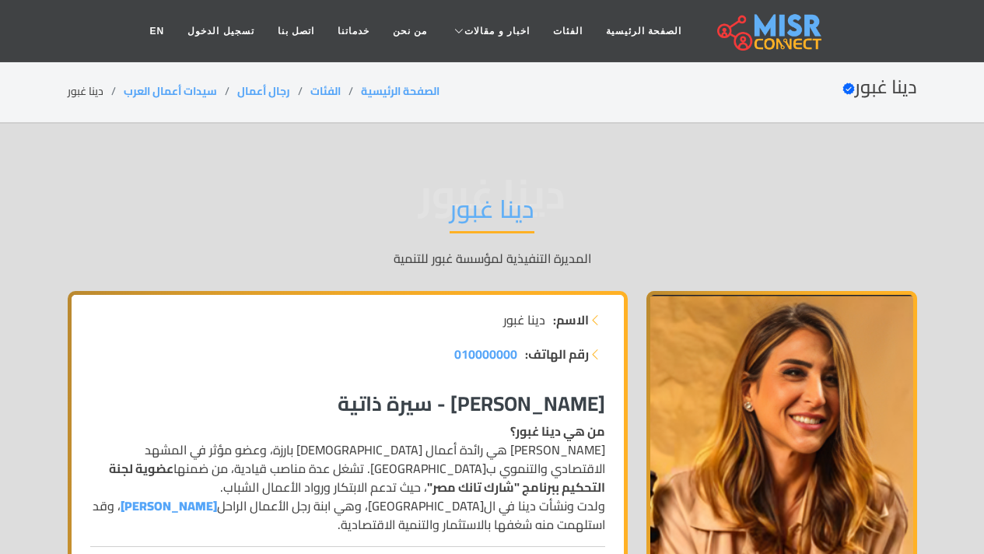 Image resolution: width=984 pixels, height=554 pixels. Describe the element at coordinates (497, 31) in the screenshot. I see `span: اخبار و مقالات` at that location.